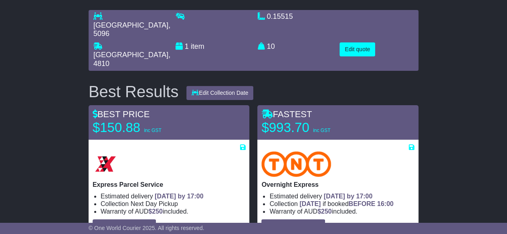 Image resolution: width=507 pixels, height=234 pixels. I want to click on span: if booked, so click(346, 204).